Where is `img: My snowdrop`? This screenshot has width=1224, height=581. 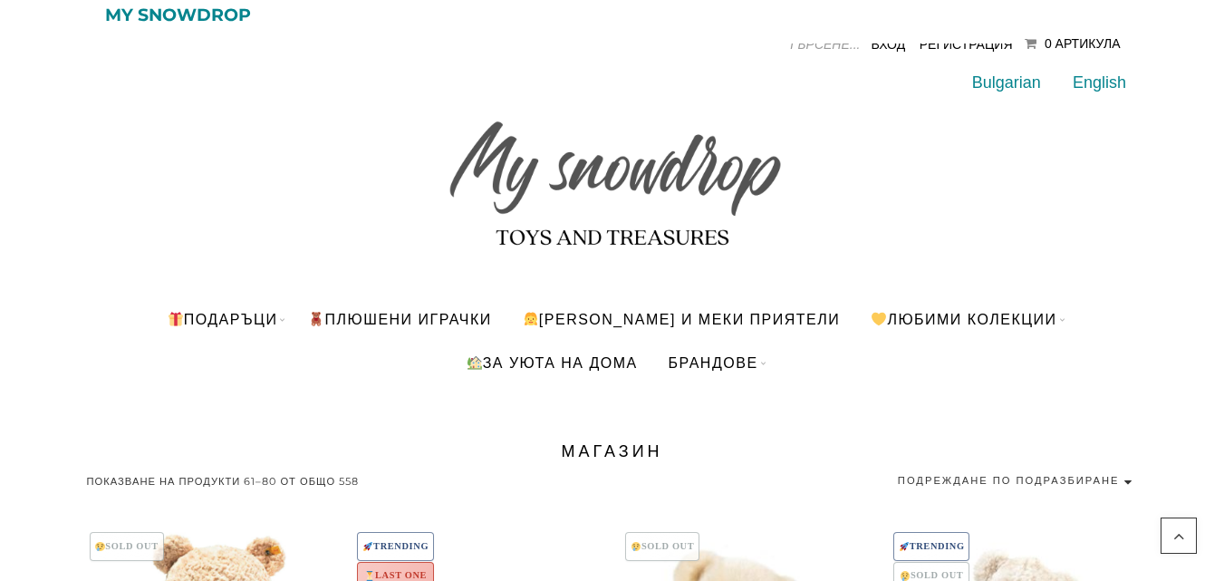 img: My snowdrop is located at coordinates (612, 175).